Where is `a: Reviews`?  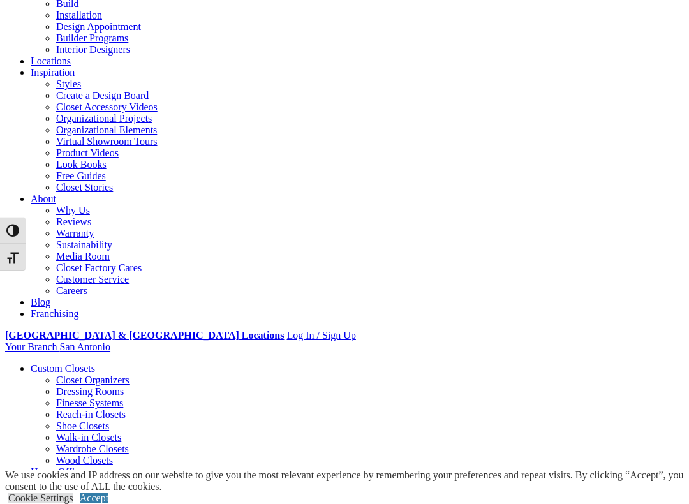 a: Reviews is located at coordinates (73, 221).